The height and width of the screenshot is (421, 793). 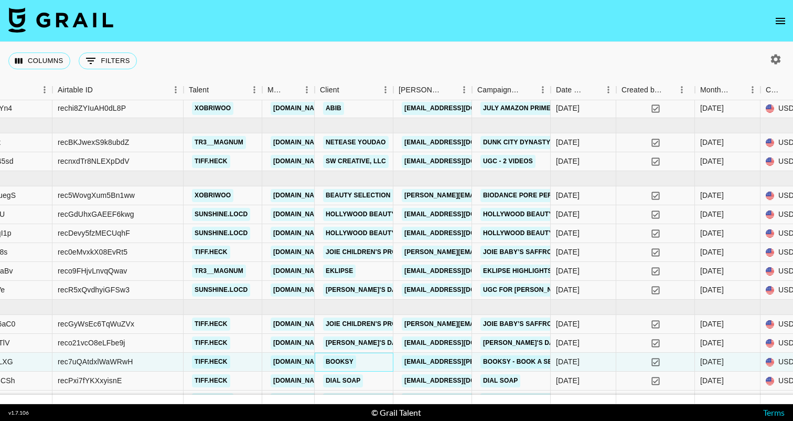 I want to click on a: Joie Baby’s Saffron seat - August campaign, so click(x=563, y=252).